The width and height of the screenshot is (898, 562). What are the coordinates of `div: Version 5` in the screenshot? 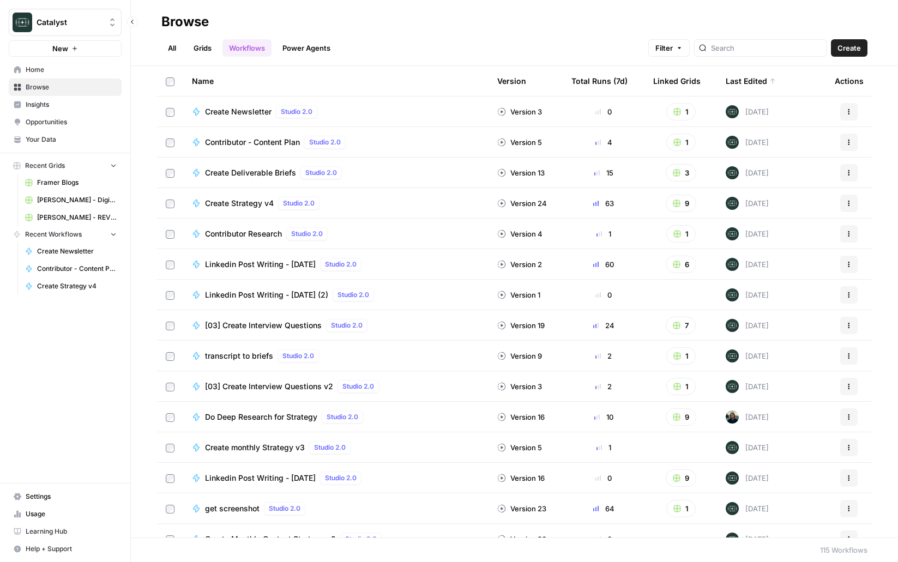 It's located at (520, 448).